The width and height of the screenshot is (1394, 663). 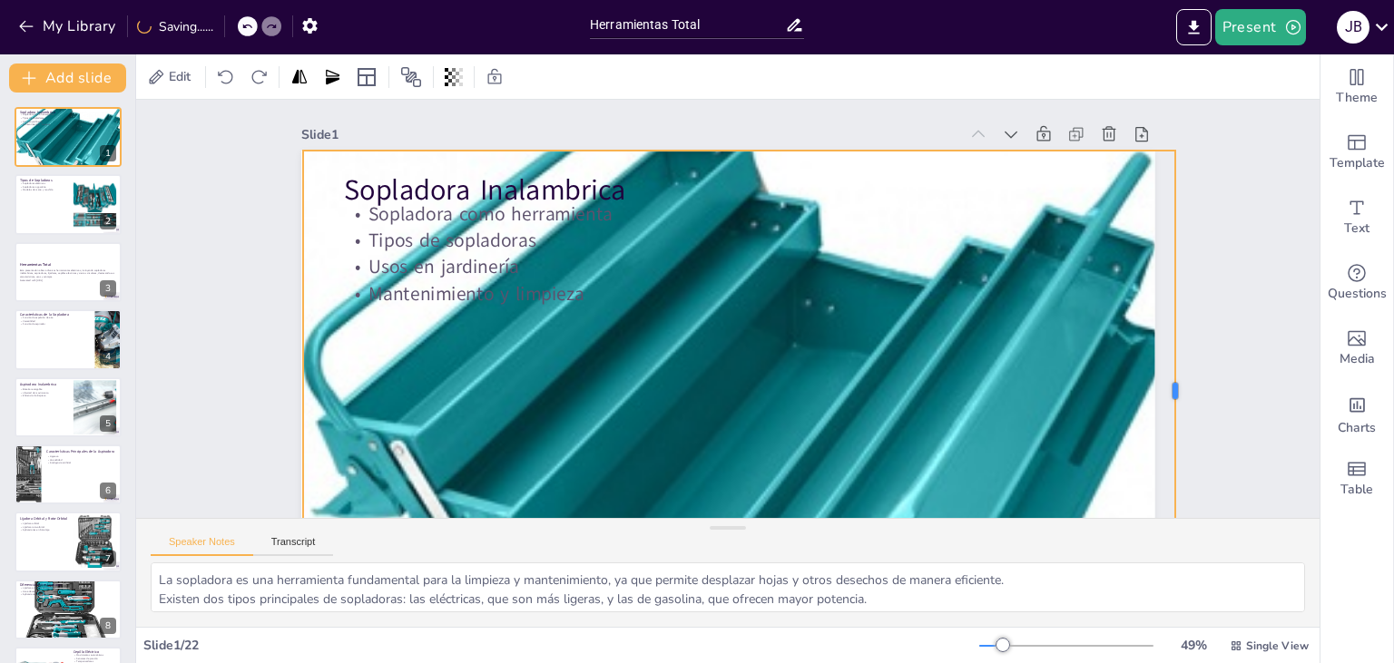 I want to click on textarea: La sopladora es una herramienta fundamental para la limpieza y mantenimiento, ya que permite desp..., so click(x=728, y=587).